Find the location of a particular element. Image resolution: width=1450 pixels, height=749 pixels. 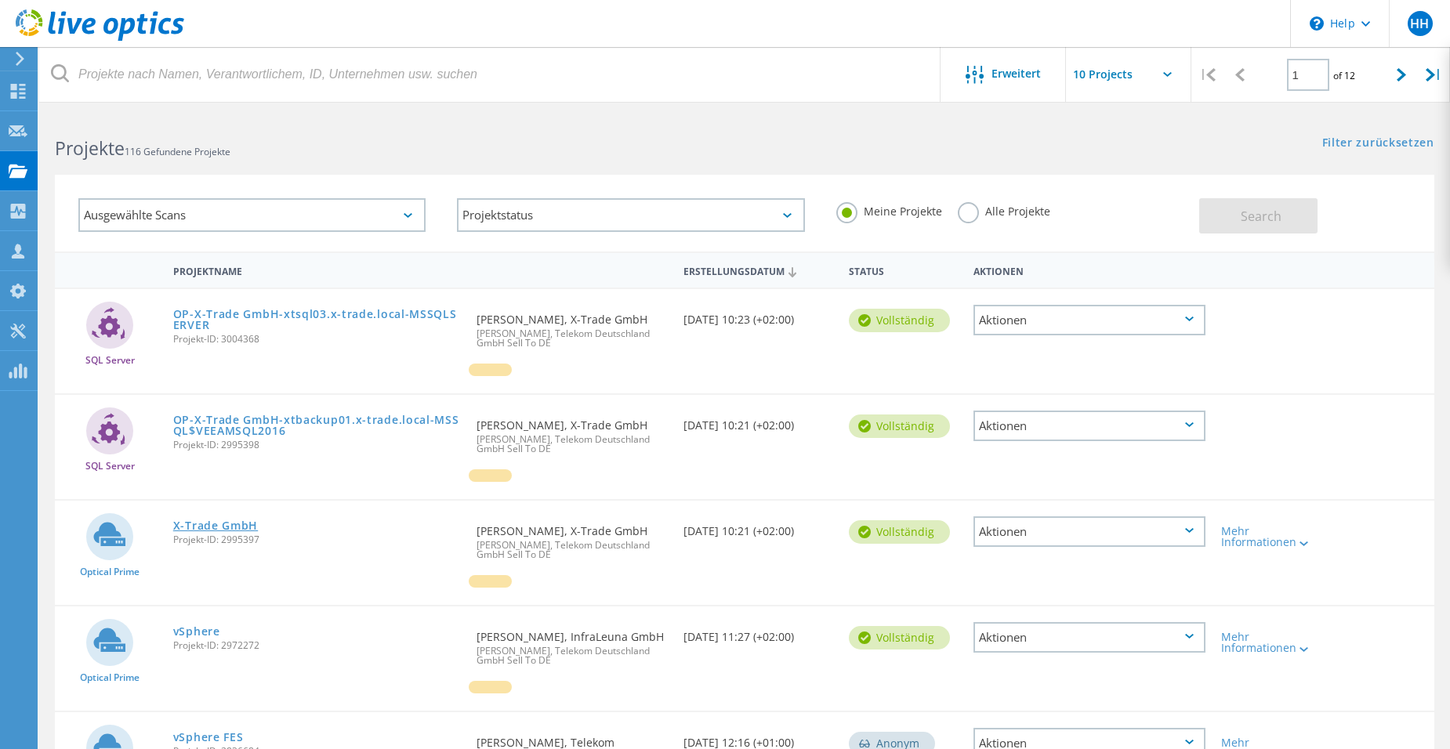

svg: \n is located at coordinates (1317, 24).